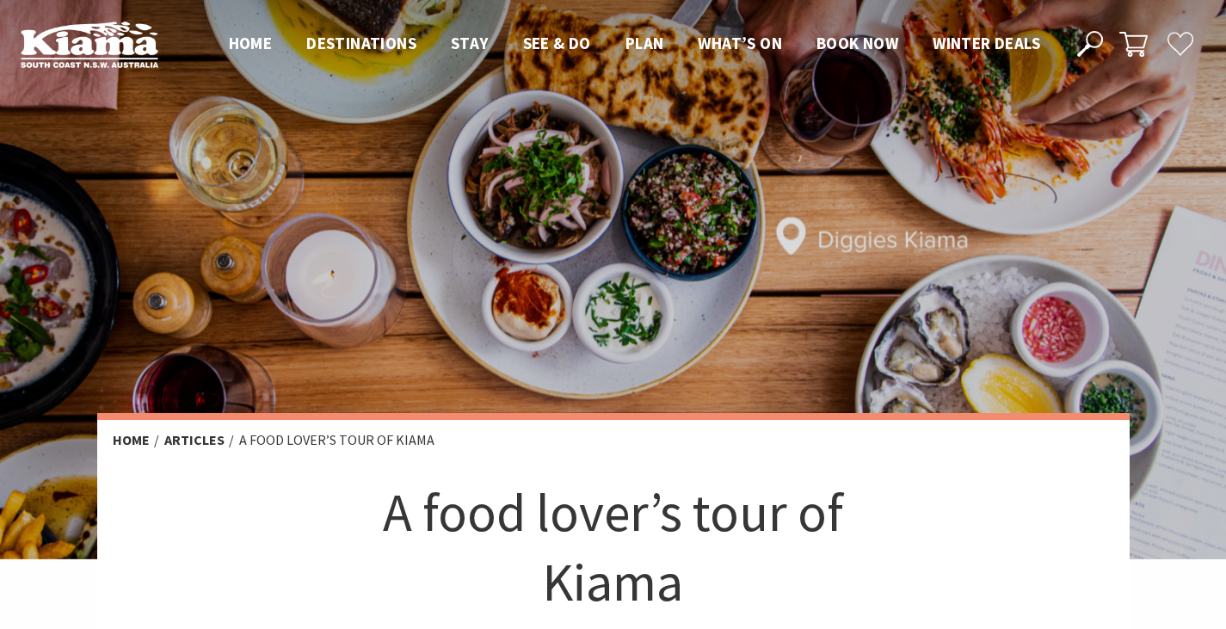 This screenshot has width=1226, height=629. I want to click on span: Destinations, so click(361, 43).